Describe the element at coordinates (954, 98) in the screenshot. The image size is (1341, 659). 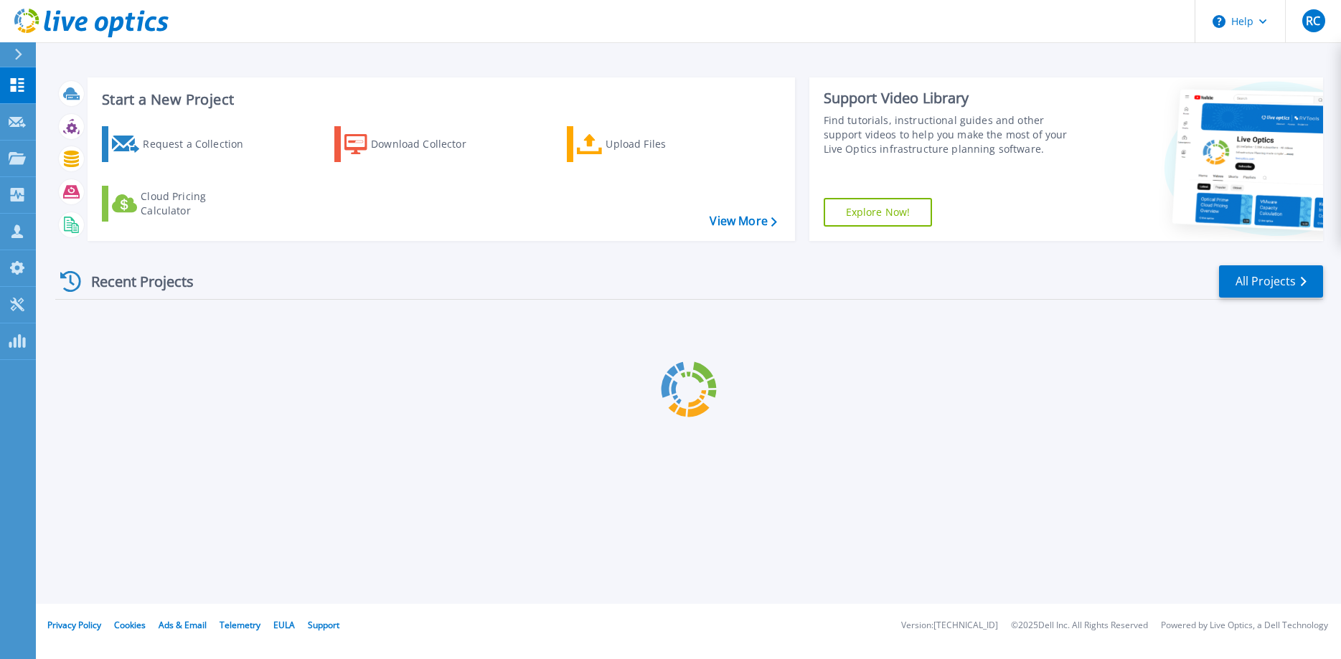
I see `div: Support Video Library` at that location.